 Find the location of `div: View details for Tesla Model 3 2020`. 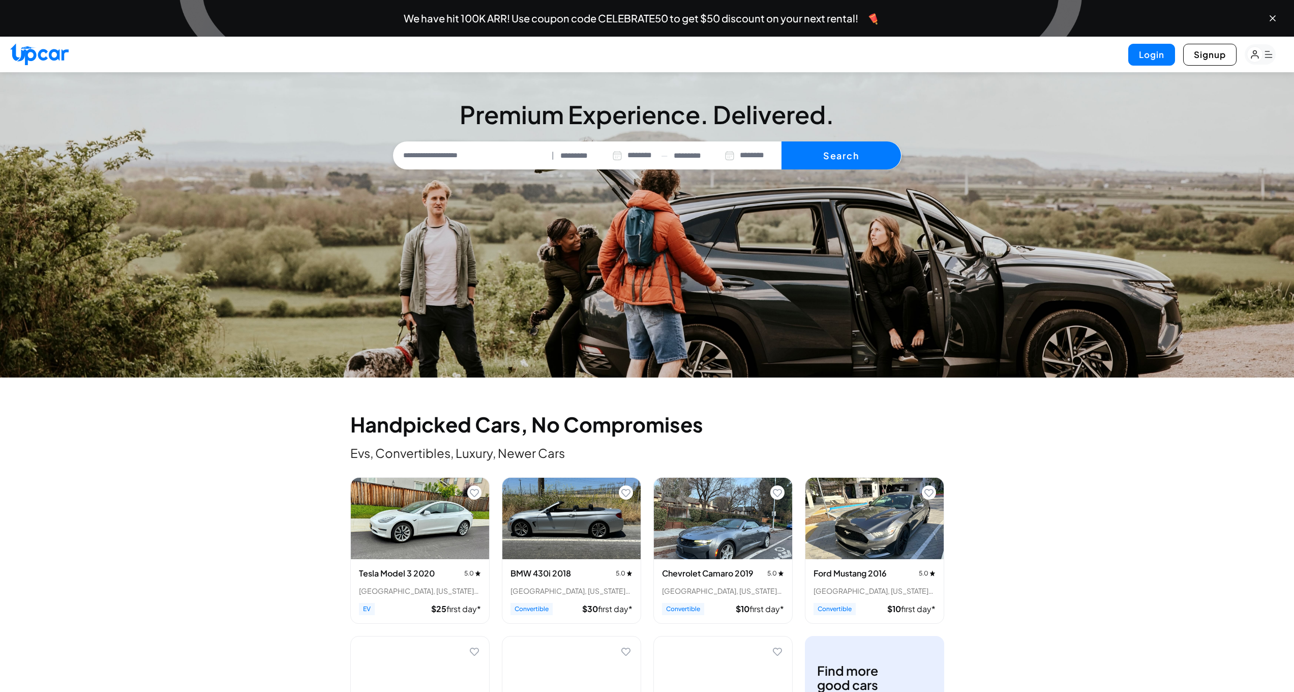

div: View details for Tesla Model 3 2020 is located at coordinates (420, 550).